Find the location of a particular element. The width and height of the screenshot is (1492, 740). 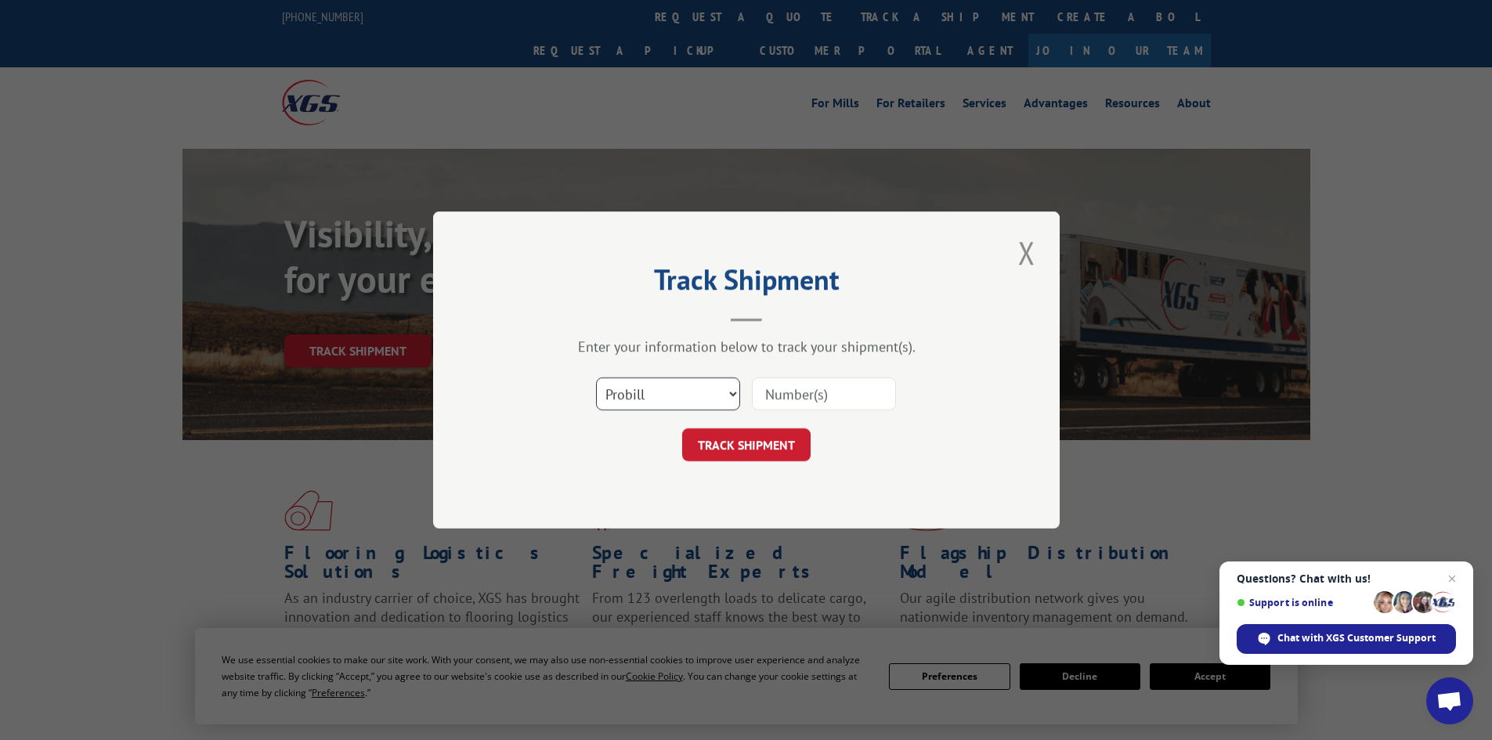

a: Open chat is located at coordinates (1450, 701).